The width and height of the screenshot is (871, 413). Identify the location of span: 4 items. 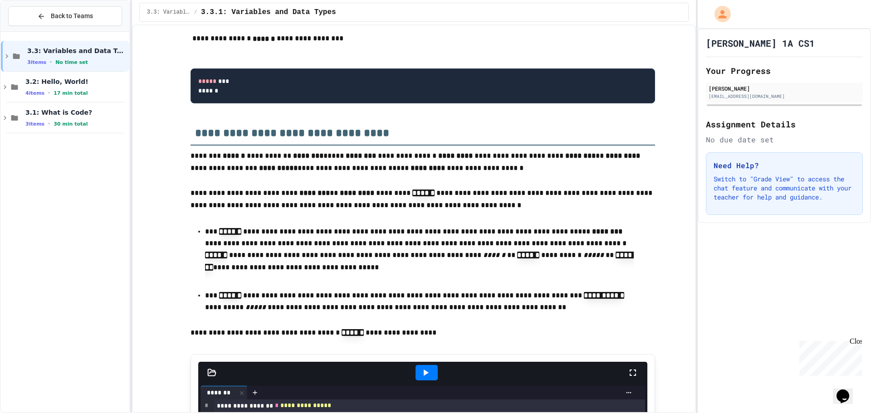
(35, 93).